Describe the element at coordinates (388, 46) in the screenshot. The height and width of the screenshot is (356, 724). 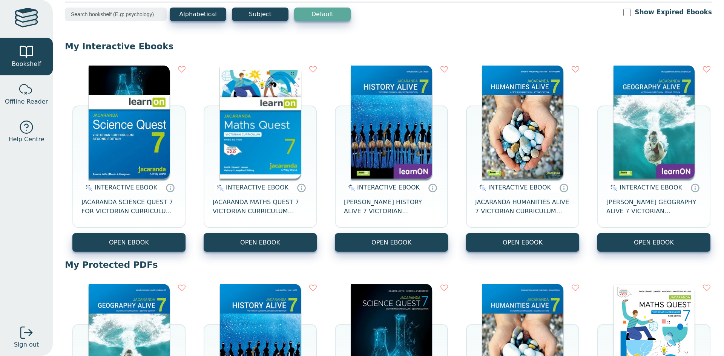
I see `p: My Interactive Ebooks` at that location.